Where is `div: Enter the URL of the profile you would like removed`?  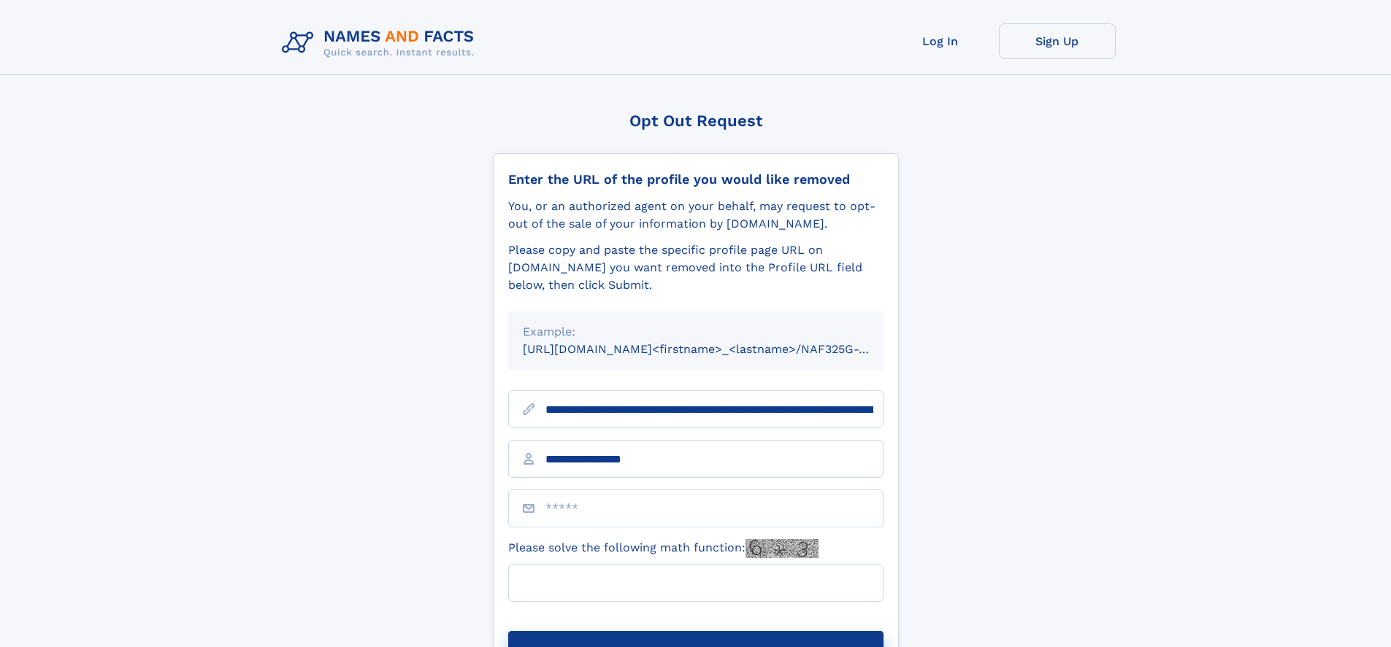 div: Enter the URL of the profile you would like removed is located at coordinates (696, 180).